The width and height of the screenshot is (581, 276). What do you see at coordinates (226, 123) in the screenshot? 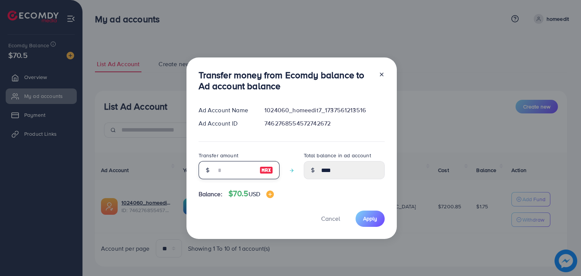
I see `div: Ad Account ID` at bounding box center [226, 123].